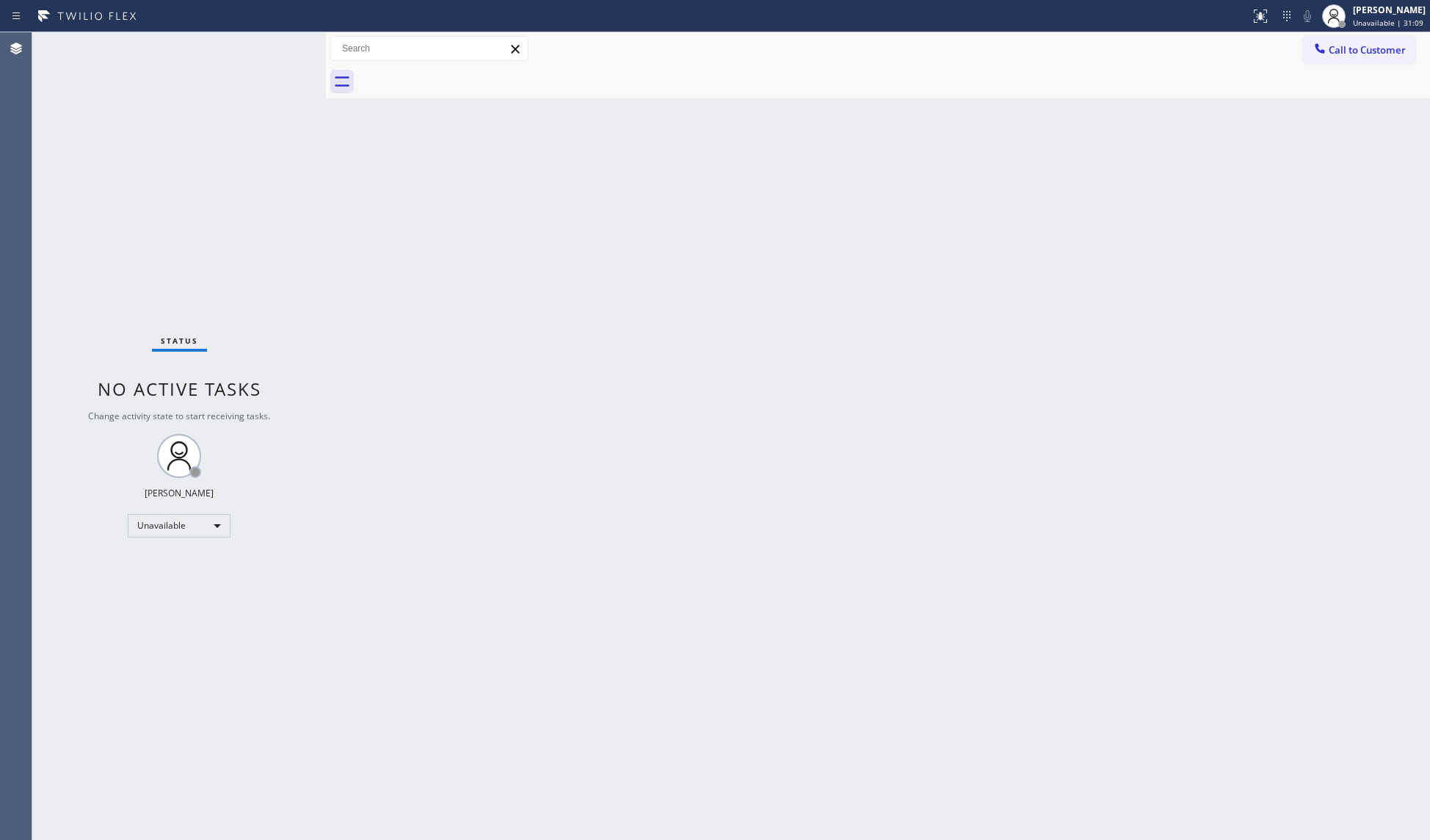 The width and height of the screenshot is (1430, 840). I want to click on span: Unavailable | 31:09, so click(1388, 23).